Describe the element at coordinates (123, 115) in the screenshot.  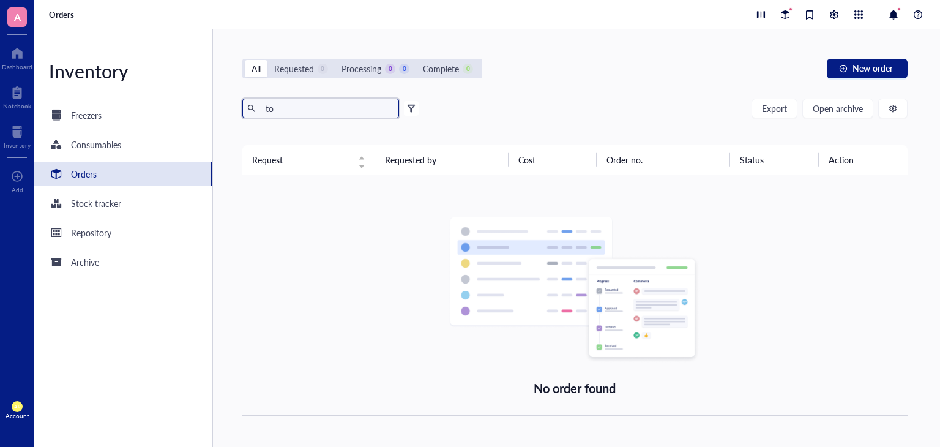
I see `a: Freezers` at that location.